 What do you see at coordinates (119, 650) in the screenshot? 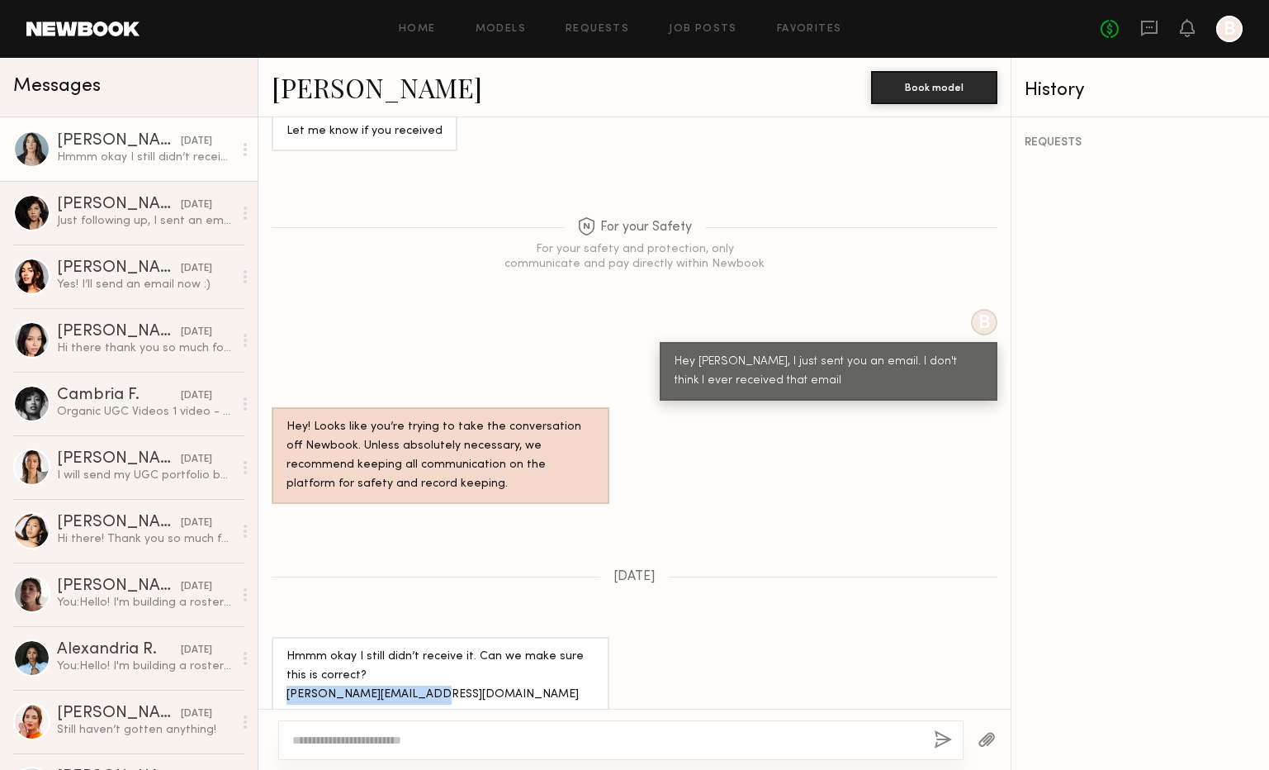
I see `div: Alexandria R.` at bounding box center [119, 650].